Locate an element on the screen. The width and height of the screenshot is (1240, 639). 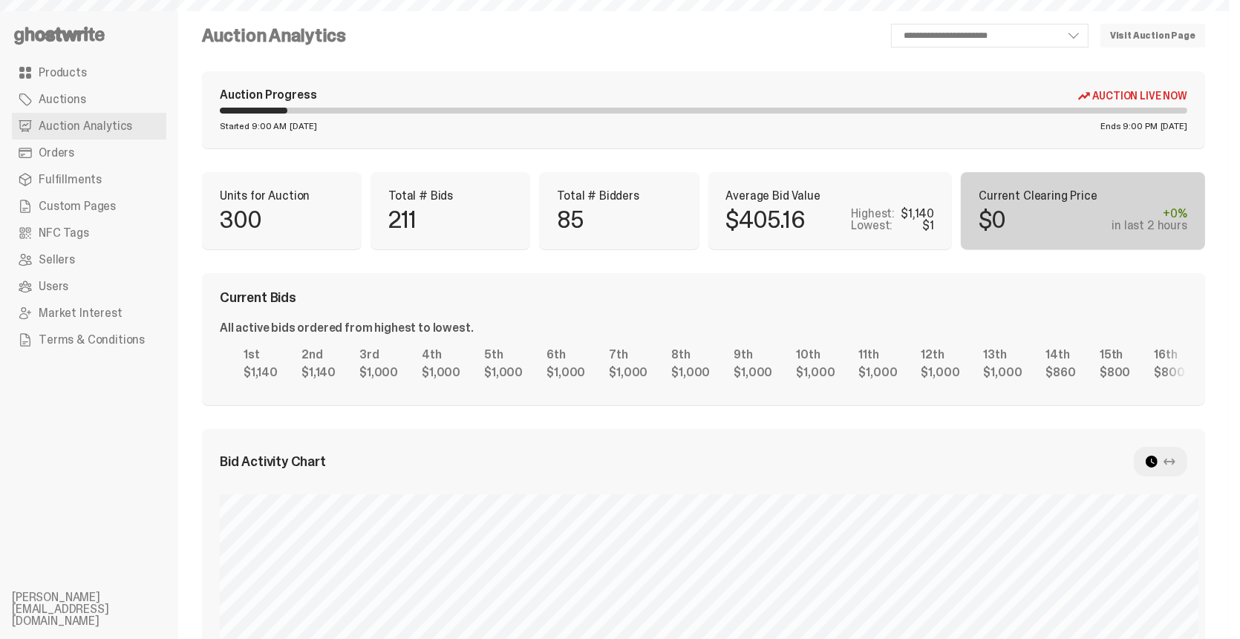
h4: Auction Analytics is located at coordinates (274, 36).